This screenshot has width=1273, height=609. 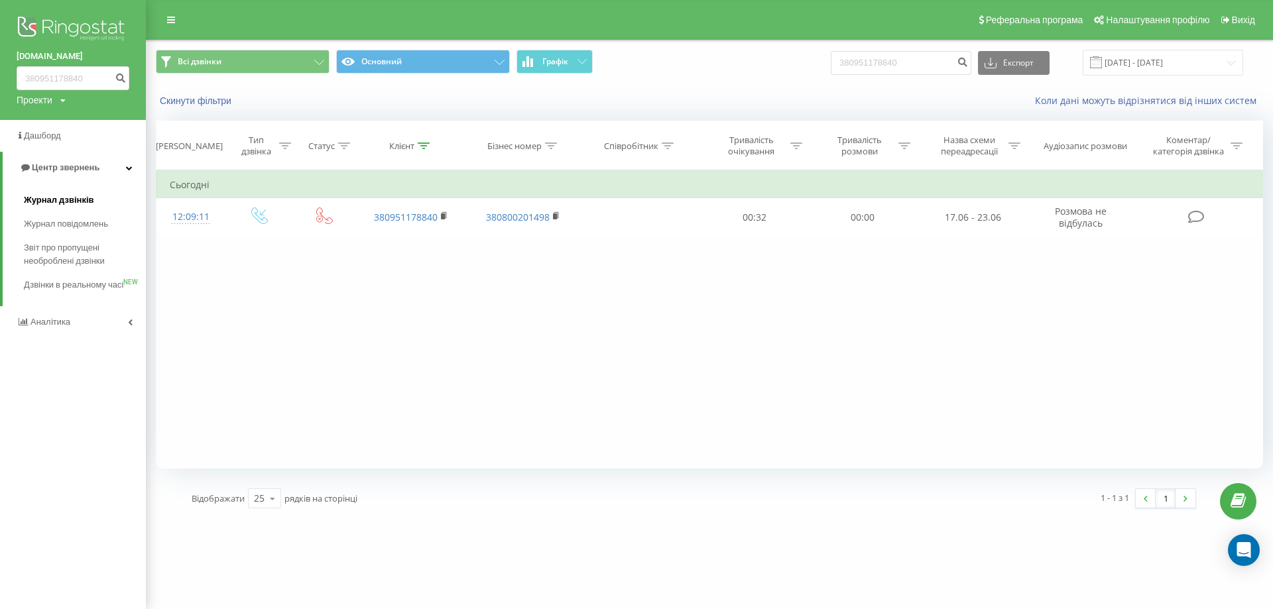 What do you see at coordinates (1166, 499) in the screenshot?
I see `a: 1` at bounding box center [1166, 499].